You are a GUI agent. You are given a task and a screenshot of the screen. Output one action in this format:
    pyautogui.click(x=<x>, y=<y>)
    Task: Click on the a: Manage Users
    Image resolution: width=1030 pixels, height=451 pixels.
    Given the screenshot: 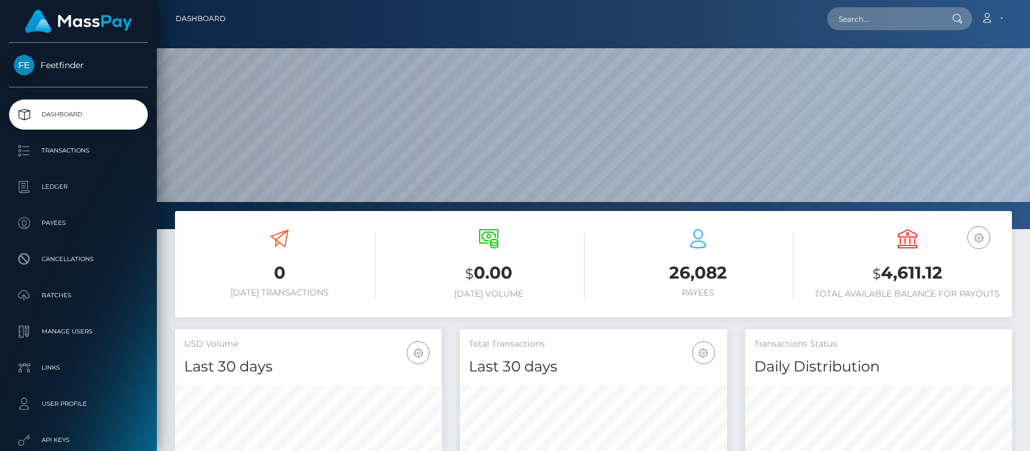 What is the action you would take?
    pyautogui.click(x=78, y=332)
    